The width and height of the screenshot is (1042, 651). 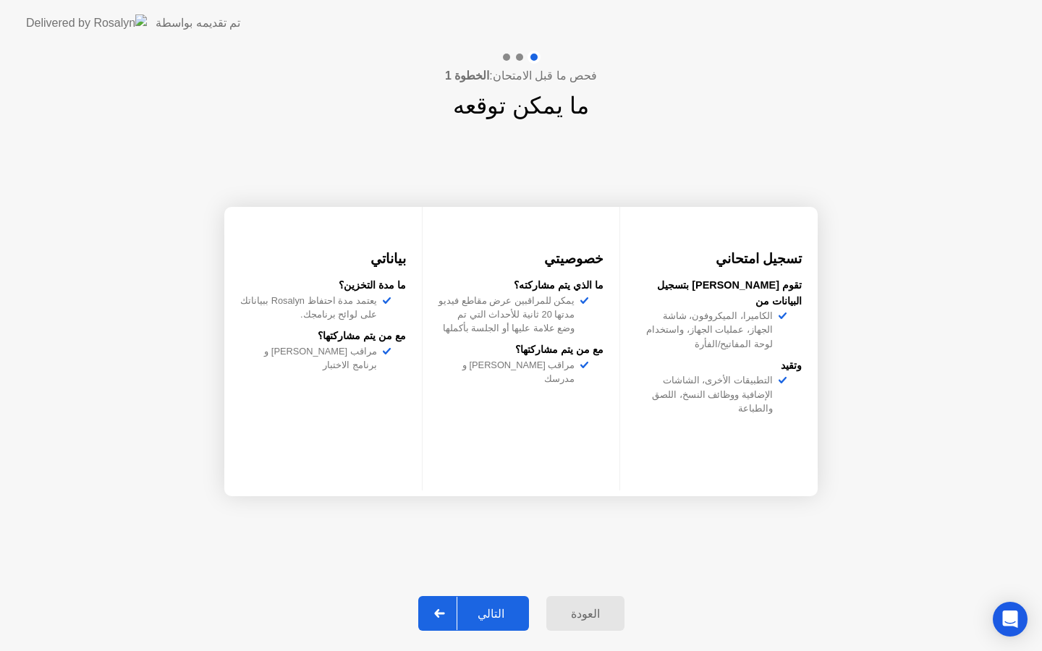 I want to click on img: Delivered by Rosalyn, so click(x=86, y=22).